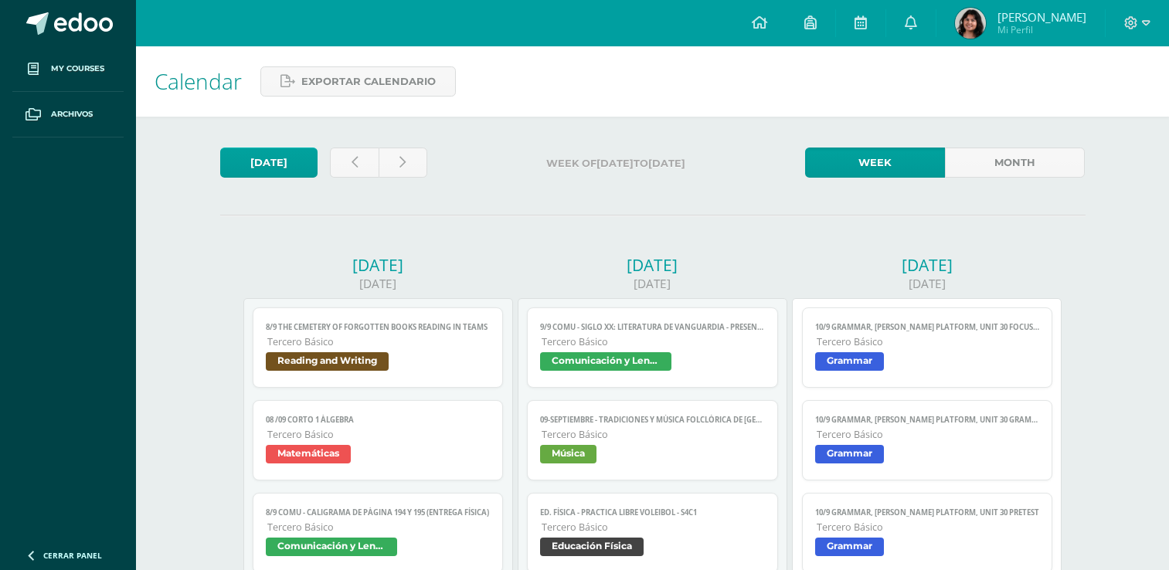 Image resolution: width=1169 pixels, height=570 pixels. Describe the element at coordinates (378, 440) in the screenshot. I see `a: 08 /09 Corto 1 ÁlgebraTercero BásicoMatemáticas` at that location.